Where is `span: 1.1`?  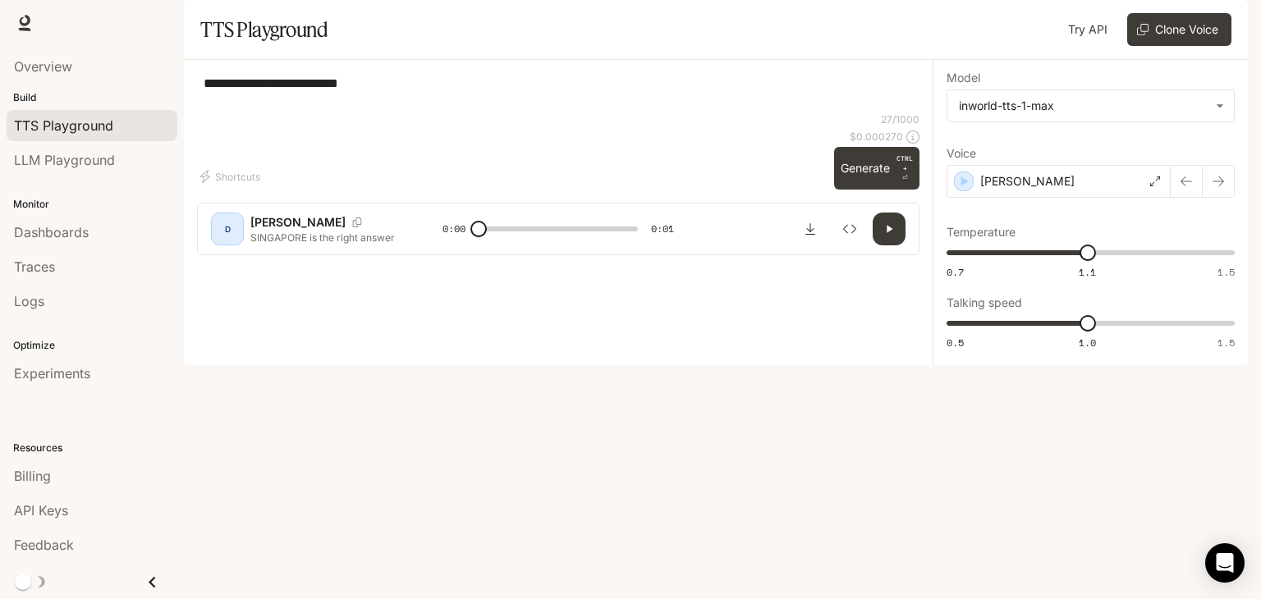 span: 1.1 is located at coordinates (1087, 272).